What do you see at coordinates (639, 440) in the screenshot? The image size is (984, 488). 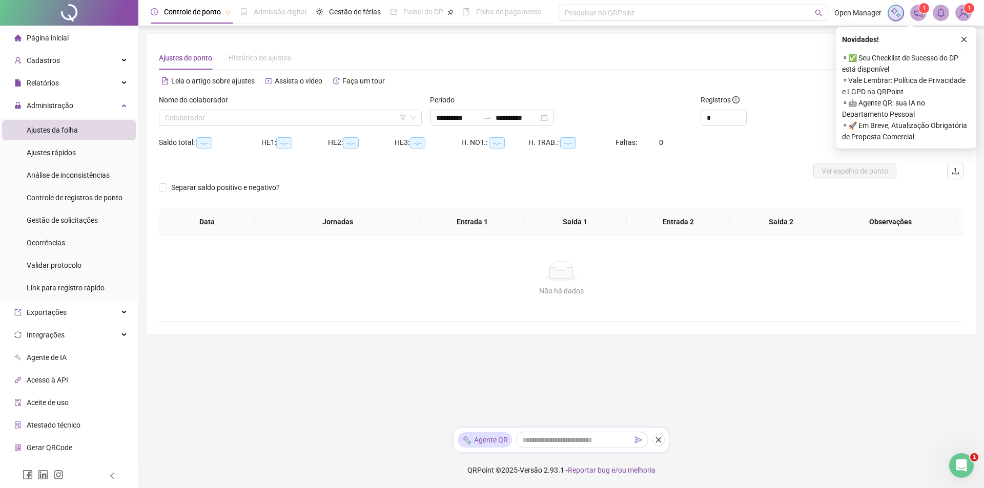 I see `span: send` at bounding box center [639, 440].